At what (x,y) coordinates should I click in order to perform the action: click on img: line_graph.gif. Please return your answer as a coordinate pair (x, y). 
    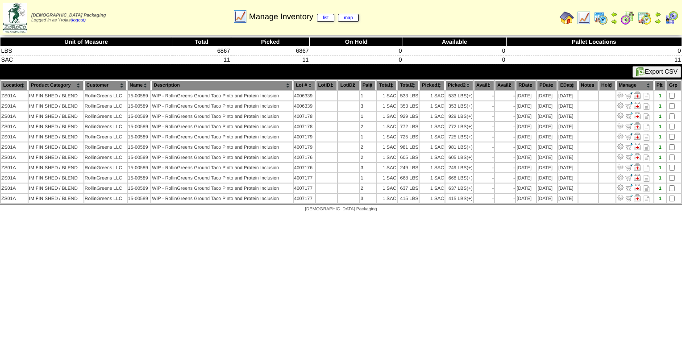
    Looking at the image, I should click on (240, 17).